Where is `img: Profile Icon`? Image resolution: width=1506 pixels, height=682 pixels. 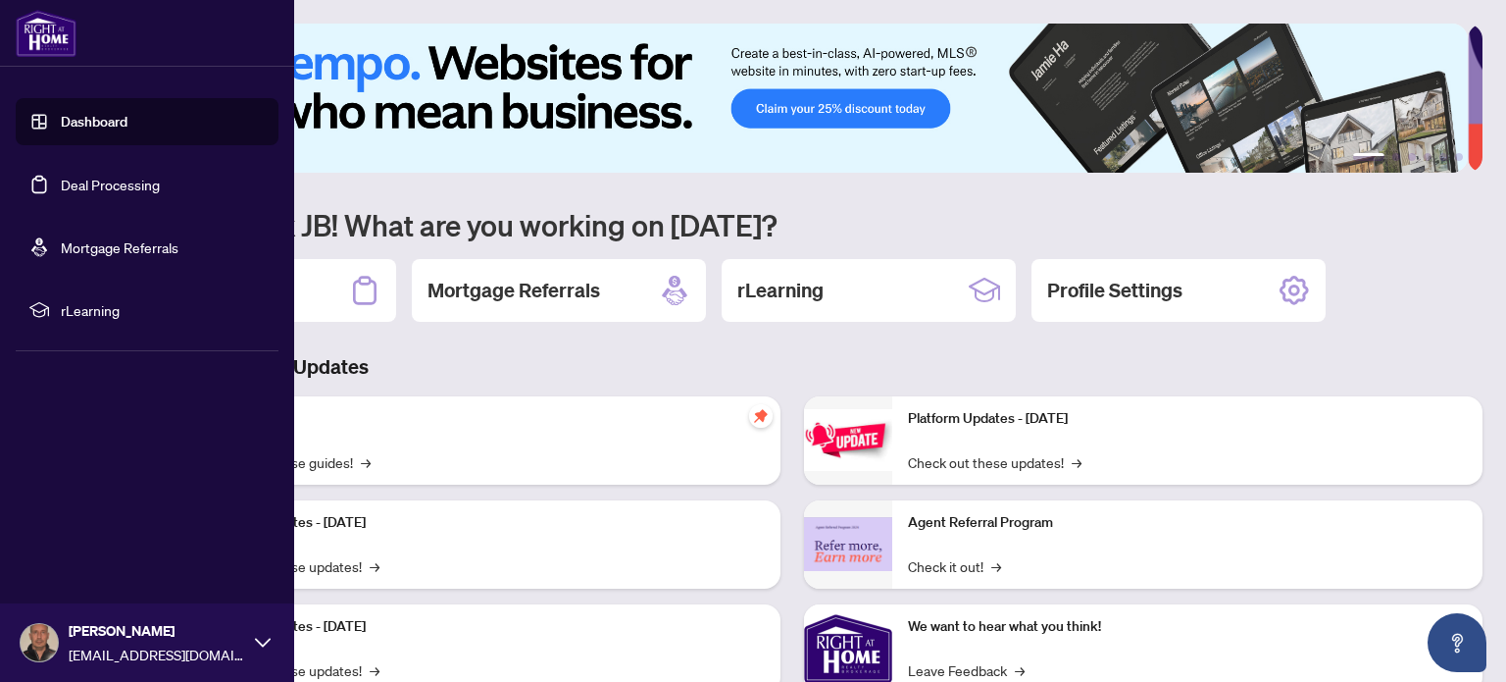
img: Profile Icon is located at coordinates (39, 642).